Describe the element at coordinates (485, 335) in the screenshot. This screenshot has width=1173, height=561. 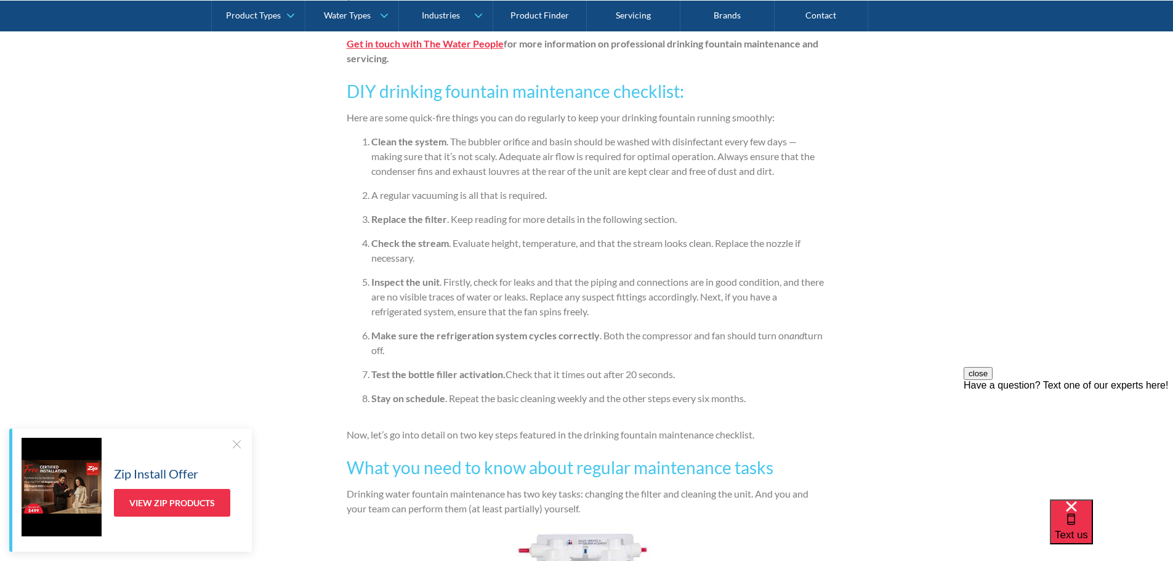
I see `strong: Make sure the refrigeration system cycles correctly` at that location.